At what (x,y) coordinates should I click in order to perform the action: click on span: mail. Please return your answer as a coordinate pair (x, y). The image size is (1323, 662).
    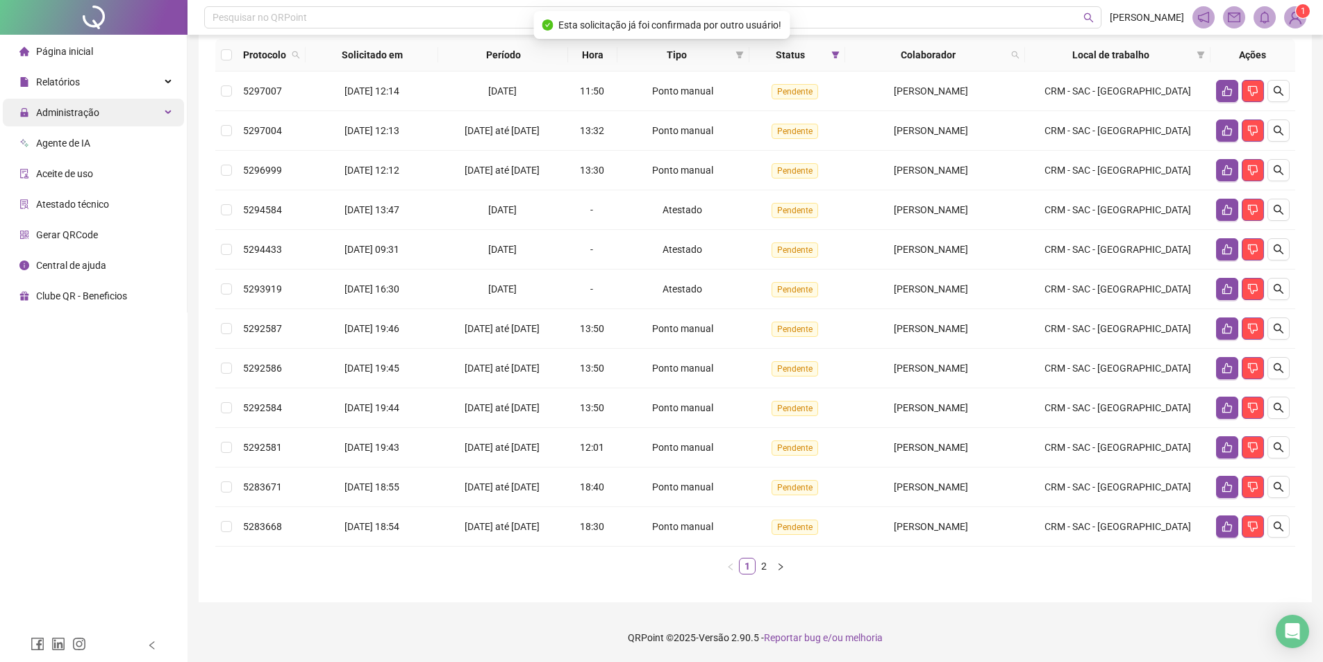
    Looking at the image, I should click on (1234, 17).